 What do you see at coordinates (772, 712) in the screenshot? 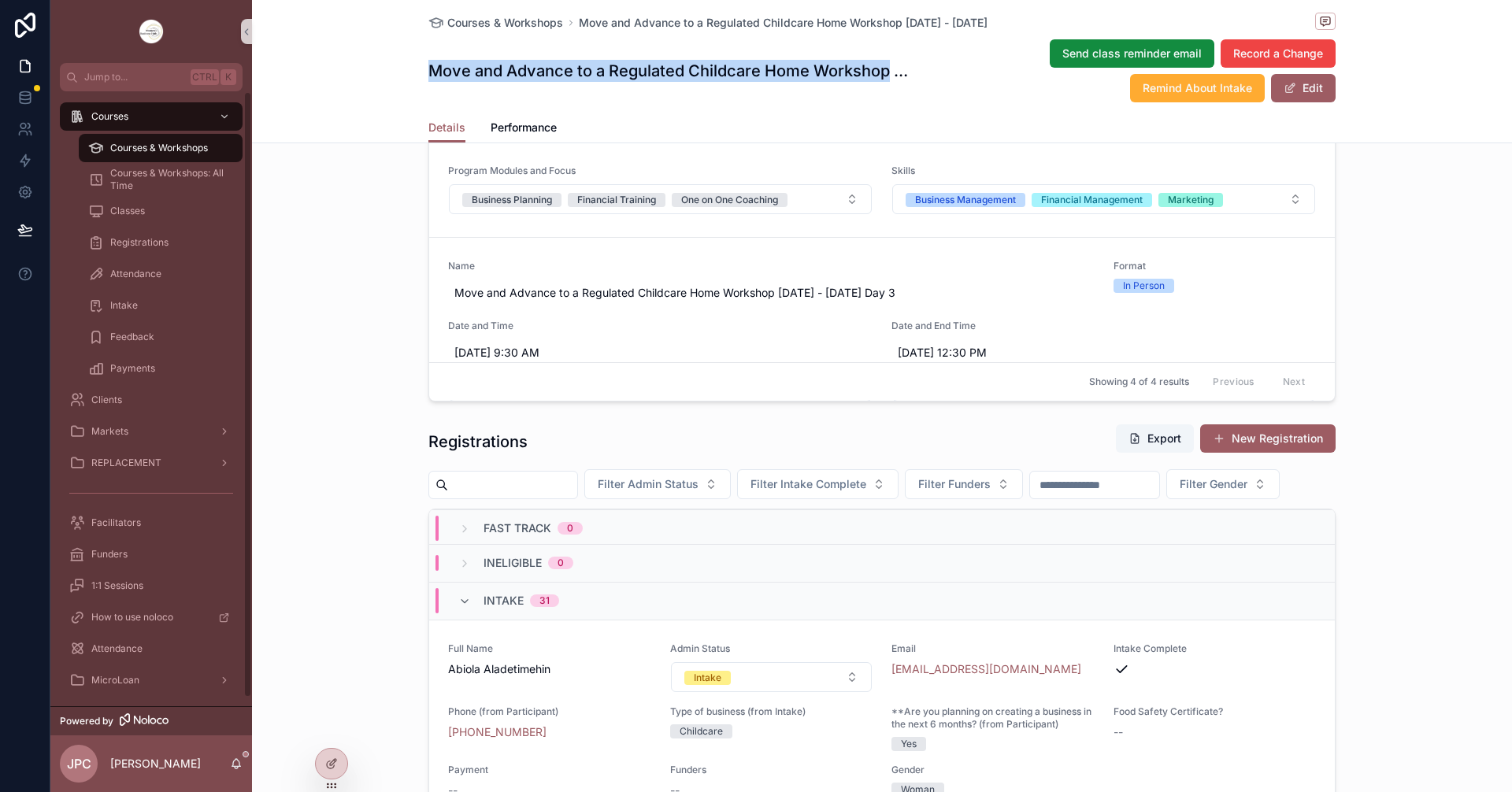
I see `span: Type of business (from Intake)` at bounding box center [772, 712].